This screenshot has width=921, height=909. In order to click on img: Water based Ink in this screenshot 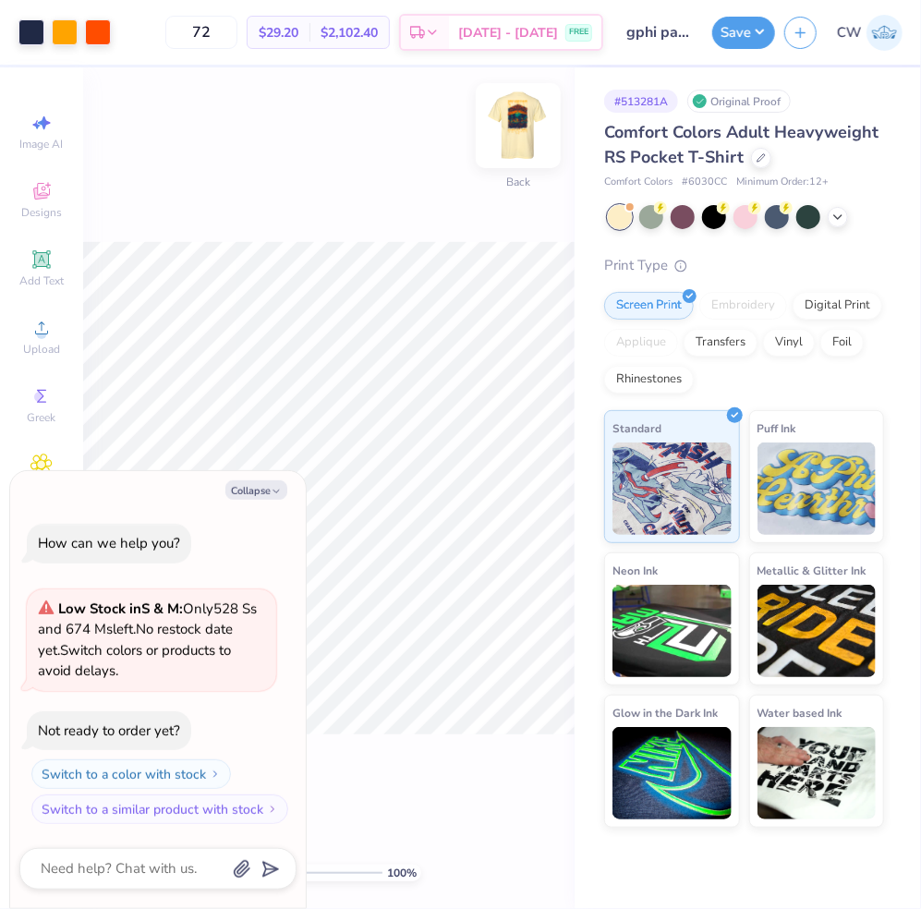, I will do `click(816, 773)`.